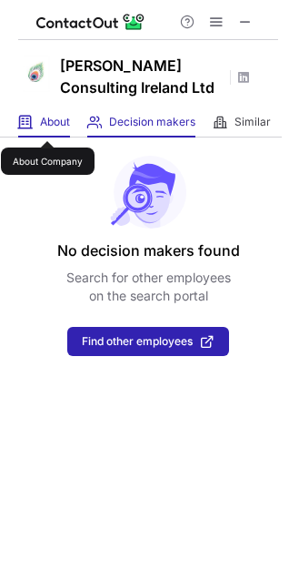 Image resolution: width=289 pixels, height=581 pixels. I want to click on span: Similar, so click(253, 122).